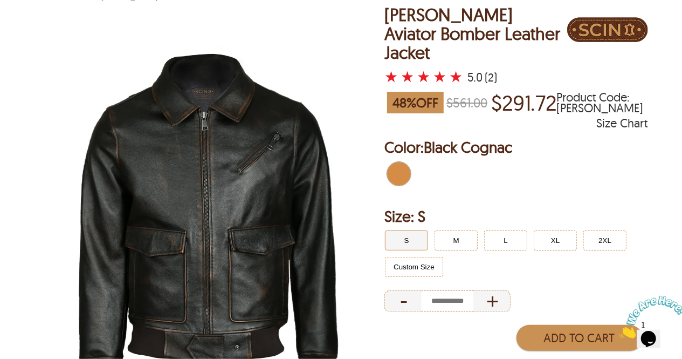  I want to click on div: Brand Logo PDP Image, so click(608, 31).